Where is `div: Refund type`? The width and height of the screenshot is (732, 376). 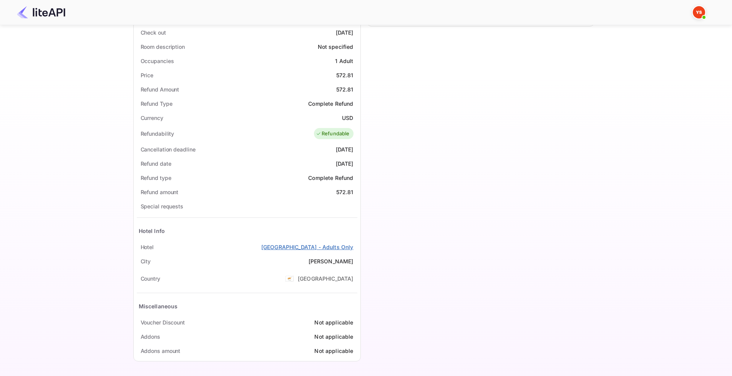 div: Refund type is located at coordinates (156, 178).